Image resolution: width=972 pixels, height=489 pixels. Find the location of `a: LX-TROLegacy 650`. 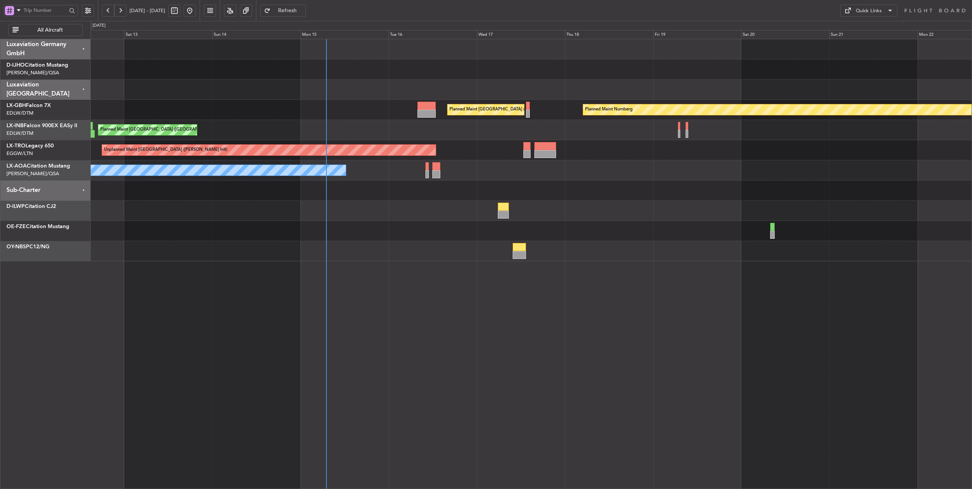

a: LX-TROLegacy 650 is located at coordinates (30, 146).